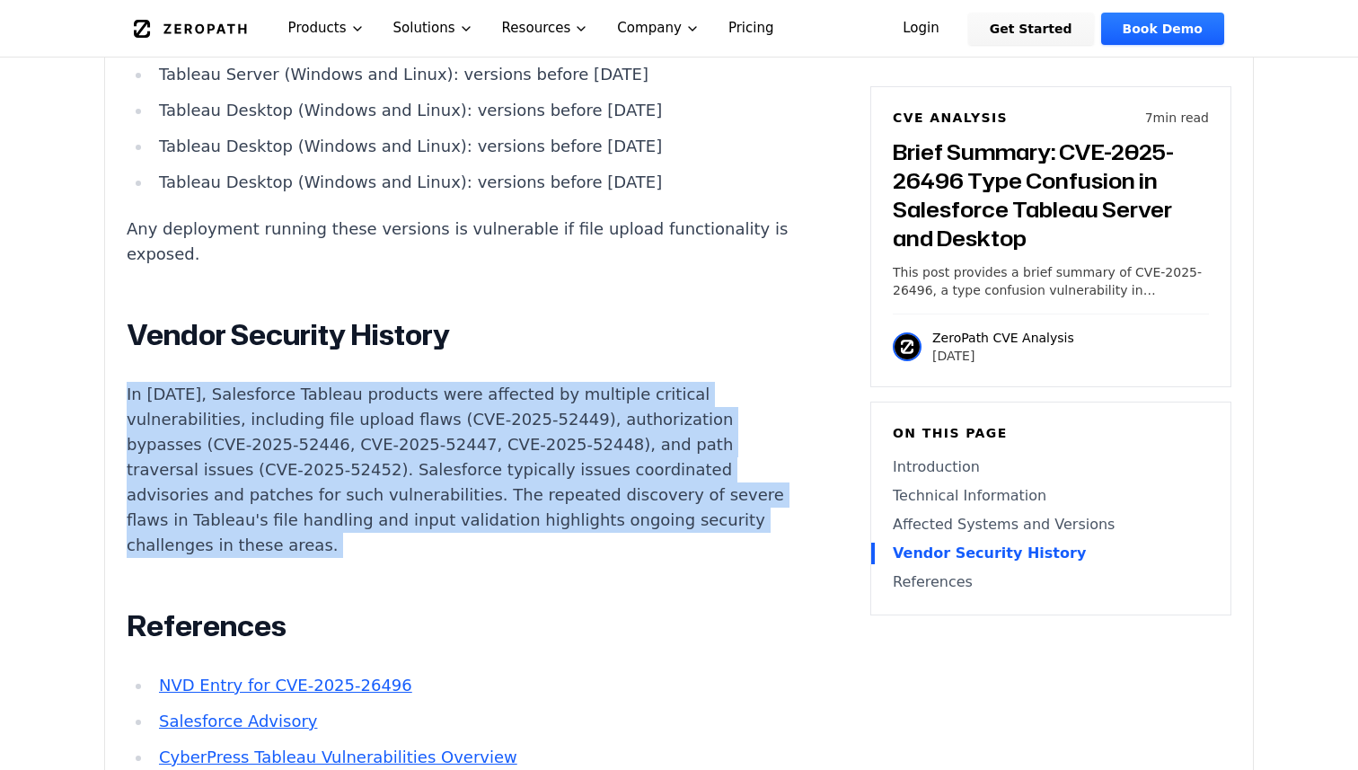  I want to click on a: Technical Information, so click(1051, 496).